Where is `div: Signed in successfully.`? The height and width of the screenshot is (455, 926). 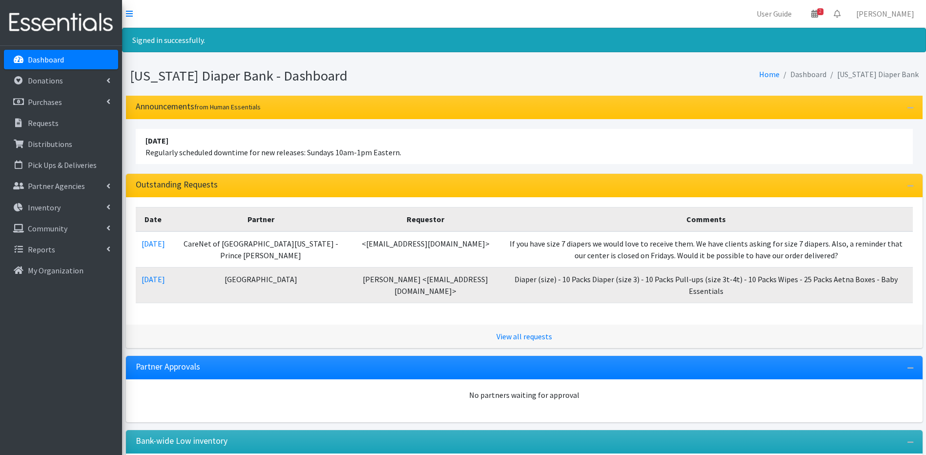
div: Signed in successfully. is located at coordinates (524, 40).